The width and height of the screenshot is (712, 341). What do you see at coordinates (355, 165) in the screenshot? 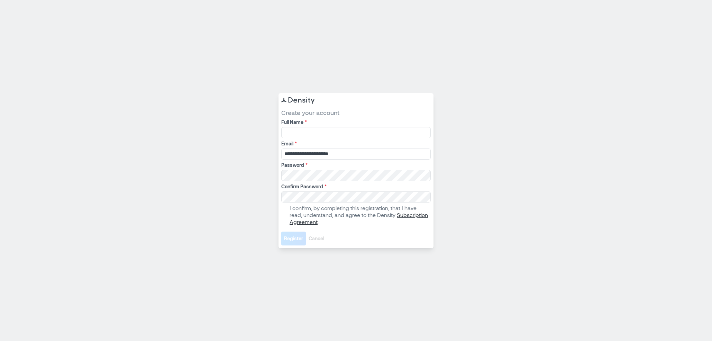
I see `label: Password` at bounding box center [355, 165].